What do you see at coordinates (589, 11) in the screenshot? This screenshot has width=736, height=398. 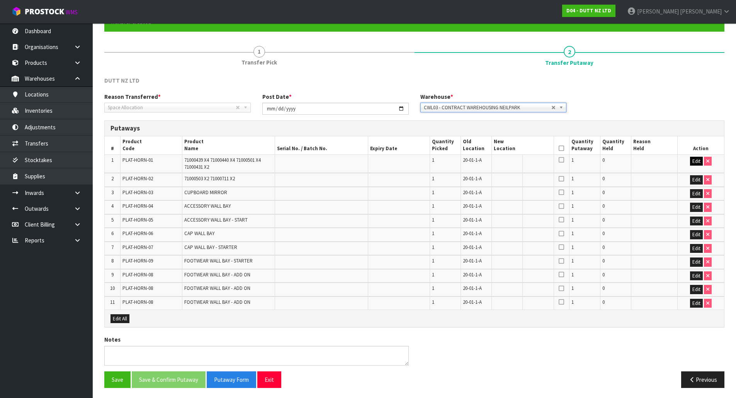 I see `a: D04 - DUTT NZ LTD` at bounding box center [589, 11].